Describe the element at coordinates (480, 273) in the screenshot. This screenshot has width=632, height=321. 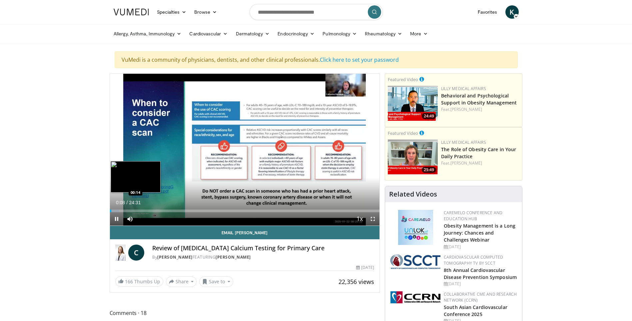
I see `a: 8th Annual Cardiovascular Disease Prevention Symposium` at that location.